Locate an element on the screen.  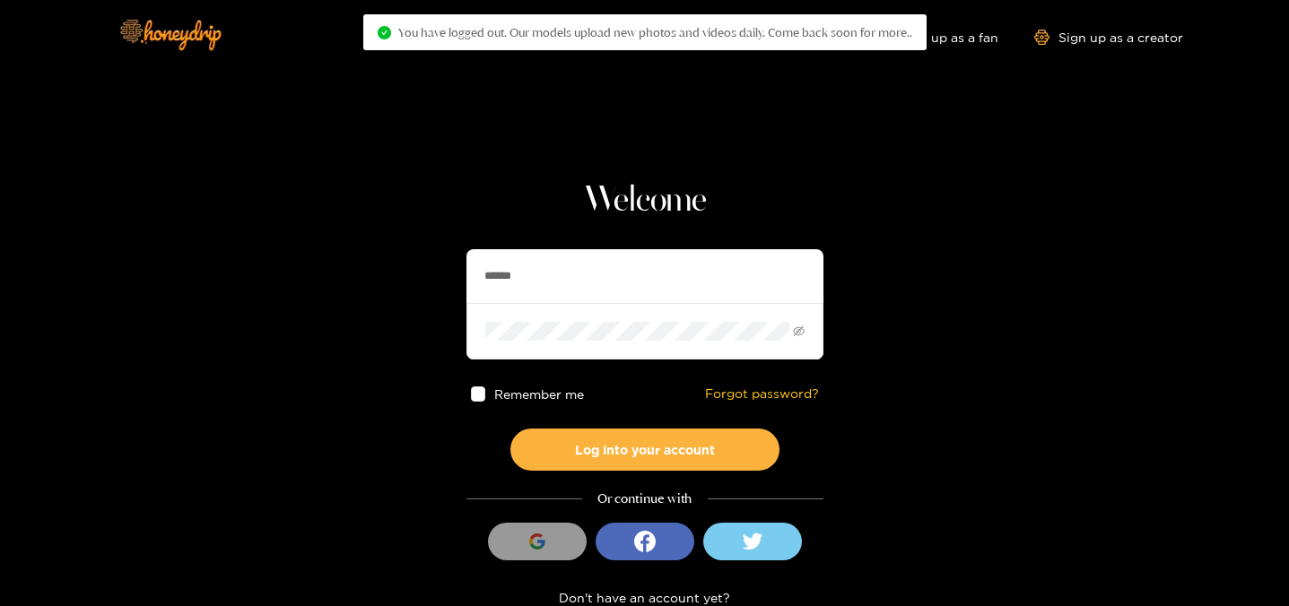
span: Remember me is located at coordinates (539, 394).